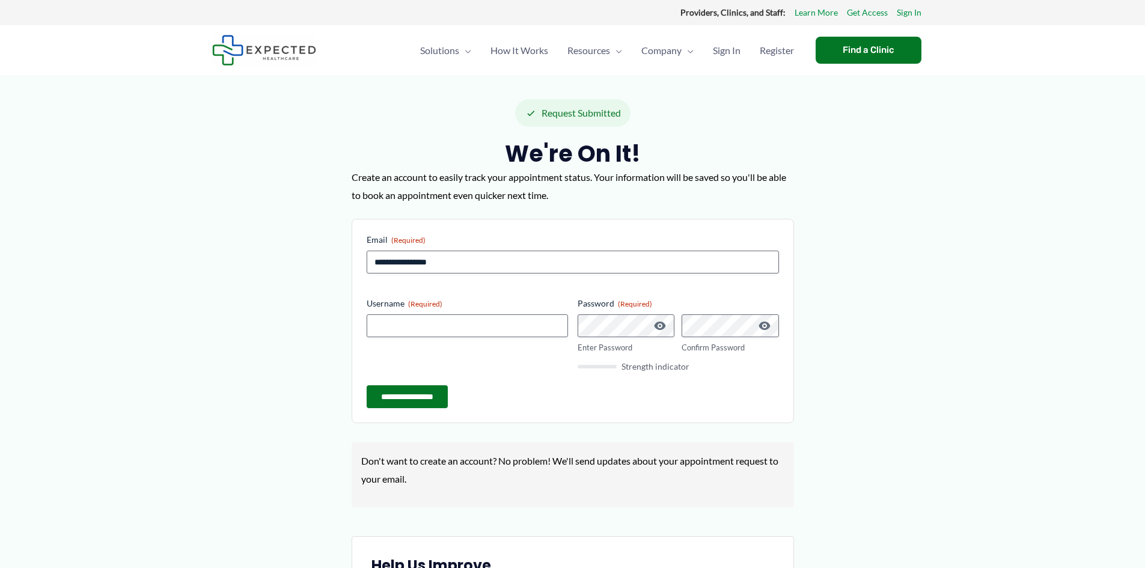 This screenshot has height=568, width=1145. What do you see at coordinates (868, 50) in the screenshot?
I see `div: Find a Clinic` at bounding box center [868, 50].